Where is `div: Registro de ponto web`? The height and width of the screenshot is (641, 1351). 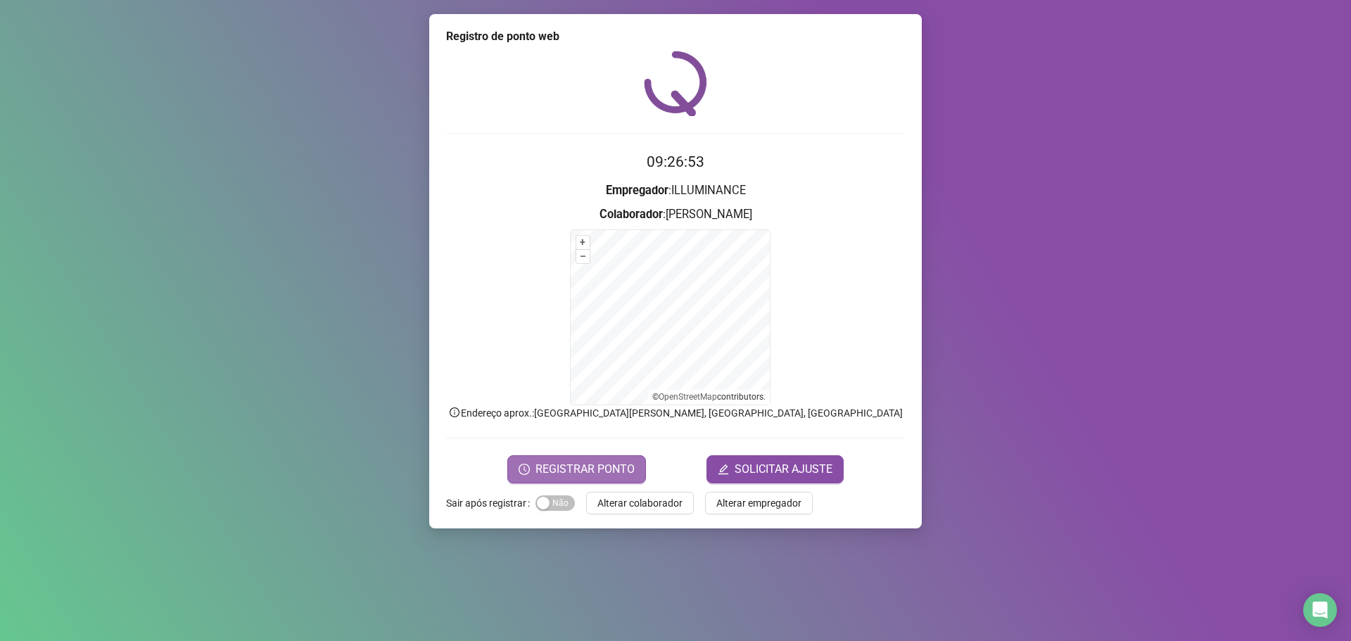 div: Registro de ponto web is located at coordinates (676, 37).